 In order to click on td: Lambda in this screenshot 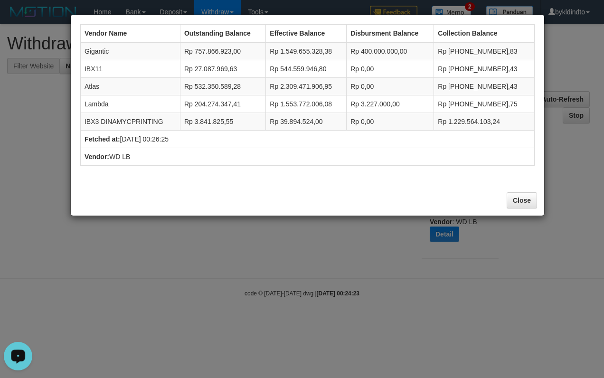, I will do `click(130, 104)`.